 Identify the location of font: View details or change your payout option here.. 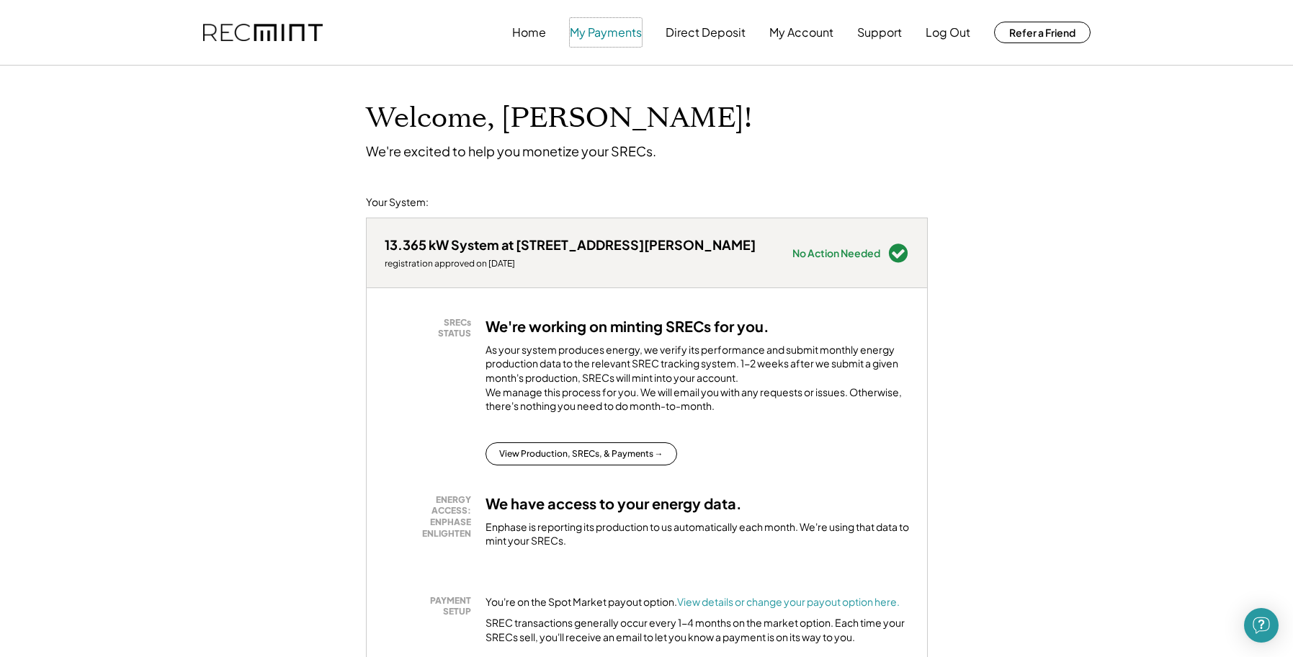
(788, 601).